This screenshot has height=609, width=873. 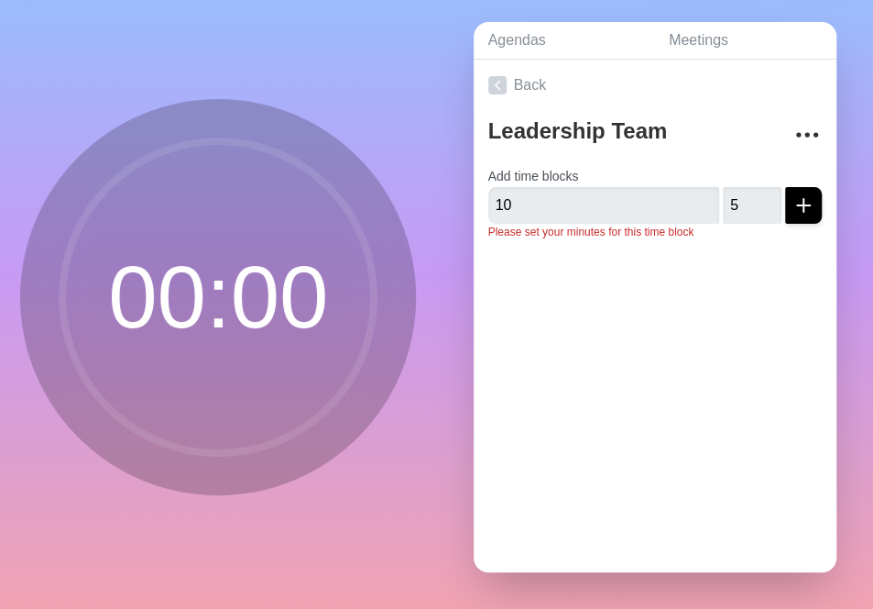 I want to click on p: Please set your minutes for this time block, so click(x=655, y=232).